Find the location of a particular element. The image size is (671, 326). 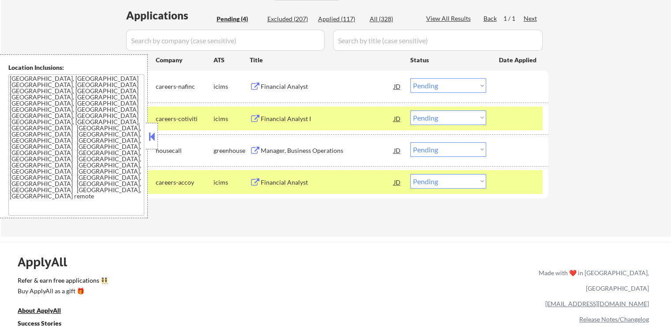

div: All (328) is located at coordinates (392, 19).